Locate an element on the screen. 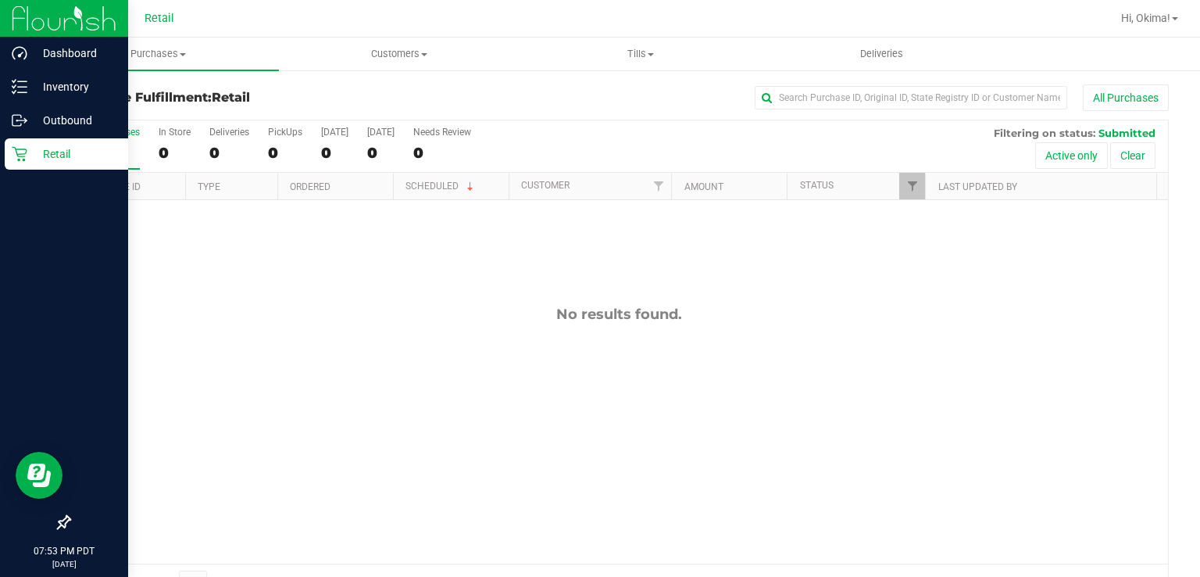 This screenshot has width=1200, height=577. a: Status is located at coordinates (816, 185).